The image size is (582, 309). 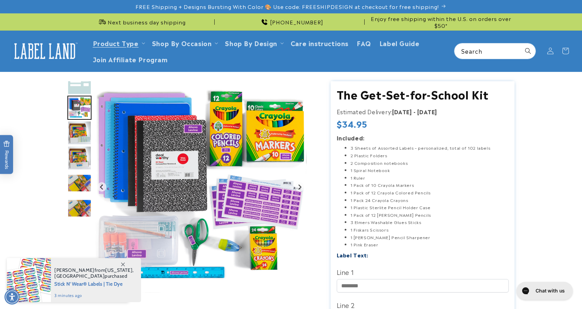 What do you see at coordinates (79, 158) in the screenshot?
I see `div: Go to slide 5` at bounding box center [79, 158].